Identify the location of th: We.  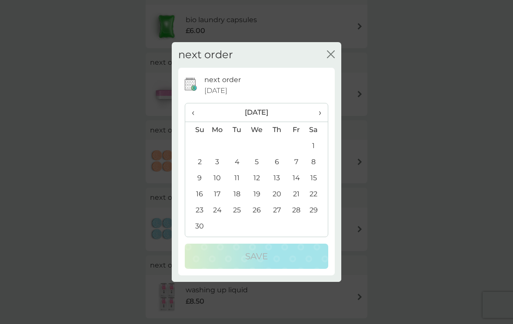
(257, 130).